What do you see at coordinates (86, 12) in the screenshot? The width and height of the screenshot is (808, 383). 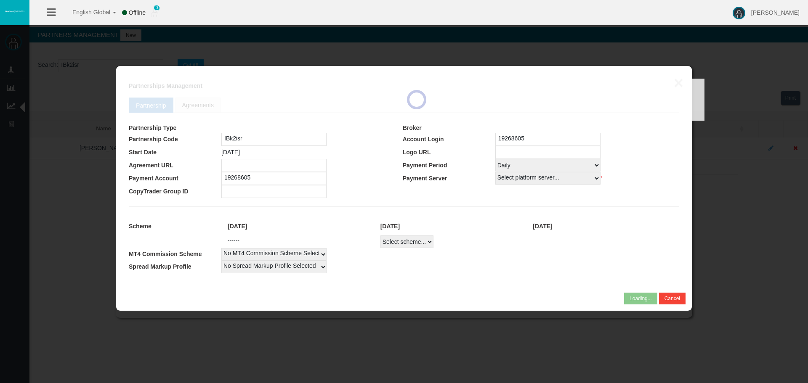 I see `span: English Global` at bounding box center [86, 12].